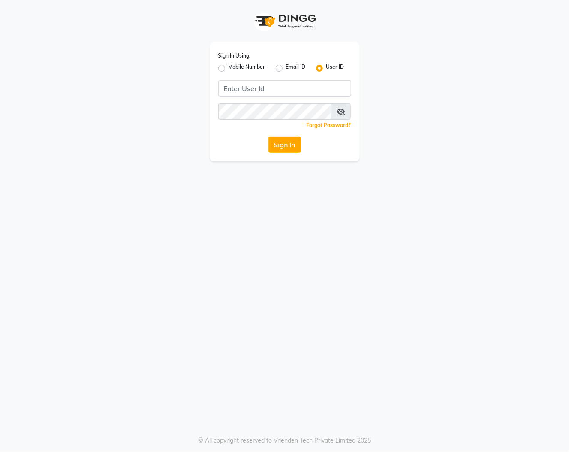  I want to click on button: Sign In, so click(285, 145).